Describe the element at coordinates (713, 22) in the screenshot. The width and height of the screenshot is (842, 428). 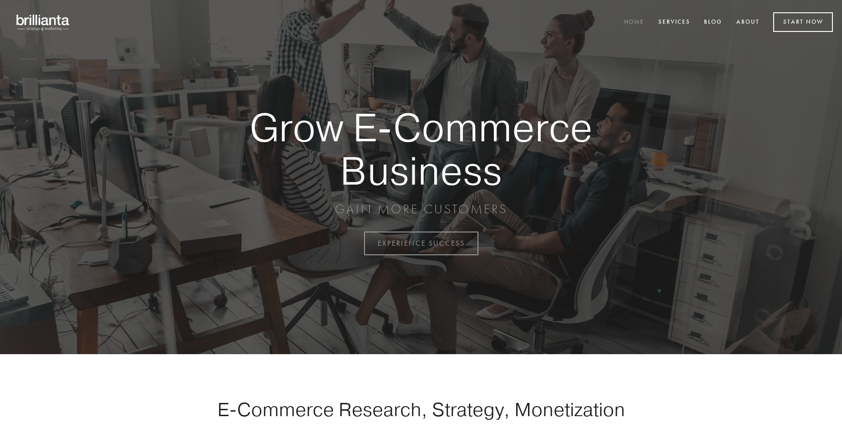
I see `a: Blog` at that location.